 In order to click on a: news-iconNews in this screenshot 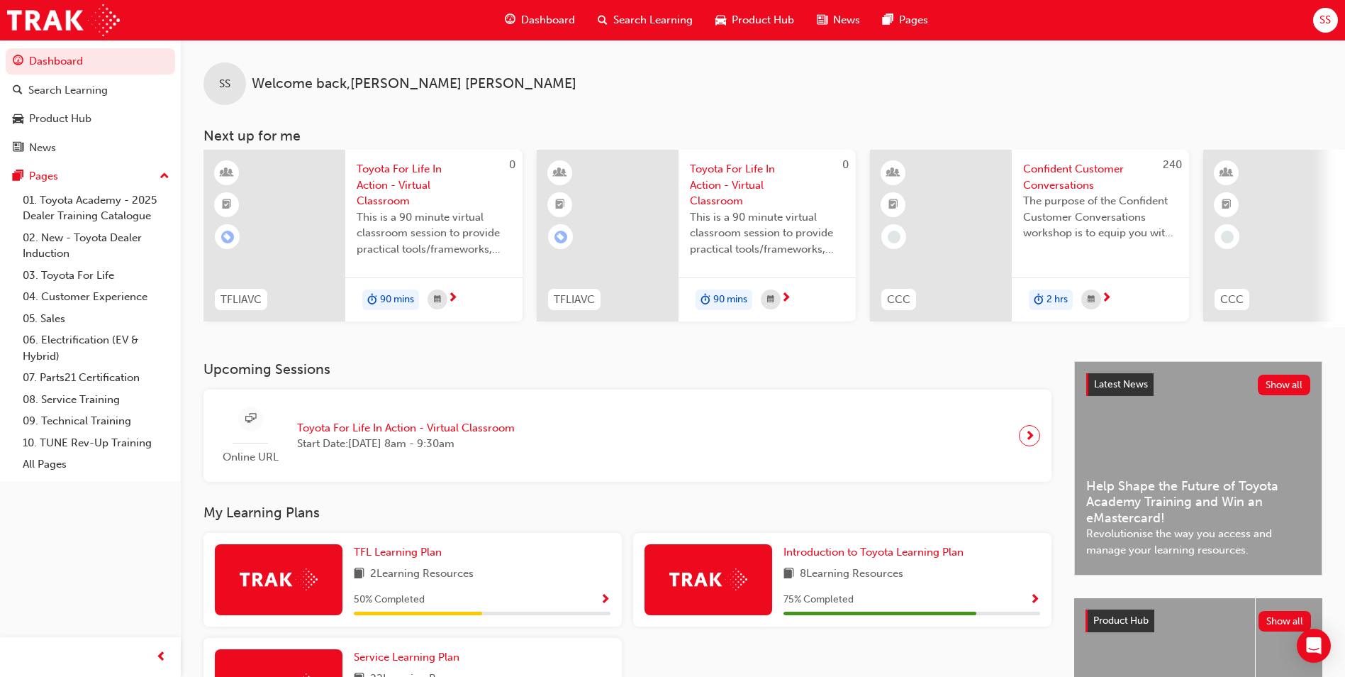, I will do `click(838, 20)`.